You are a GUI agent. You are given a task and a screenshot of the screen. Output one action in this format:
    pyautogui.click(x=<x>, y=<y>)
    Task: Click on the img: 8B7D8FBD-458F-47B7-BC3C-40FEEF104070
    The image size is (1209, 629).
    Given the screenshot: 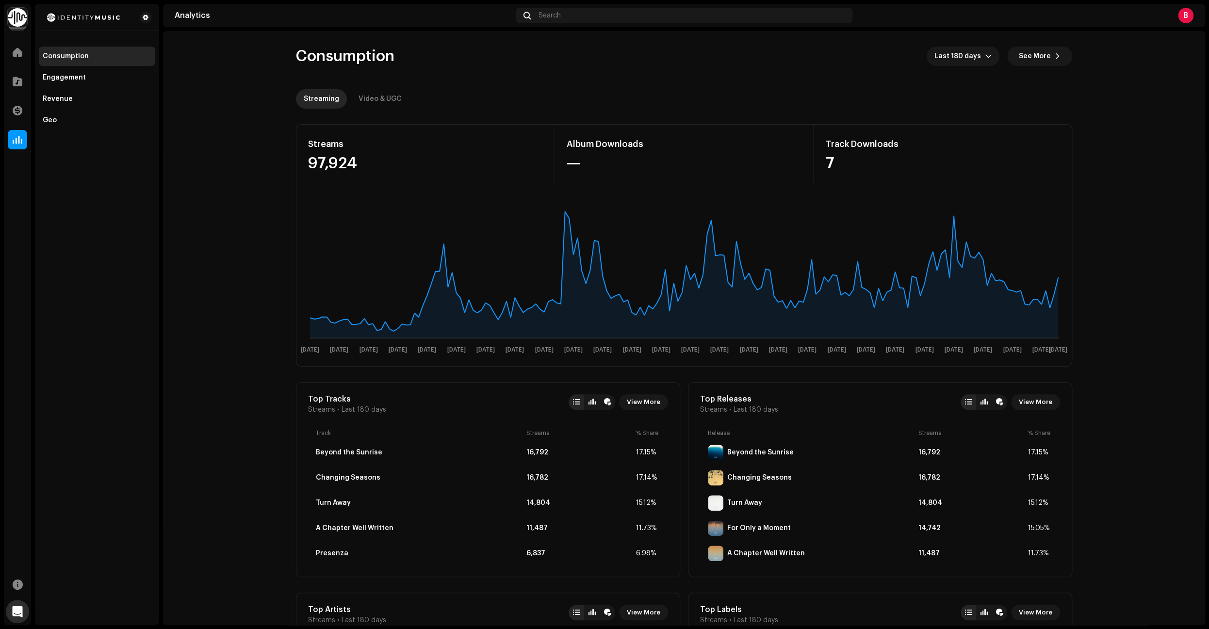 What is the action you would take?
    pyautogui.click(x=716, y=478)
    